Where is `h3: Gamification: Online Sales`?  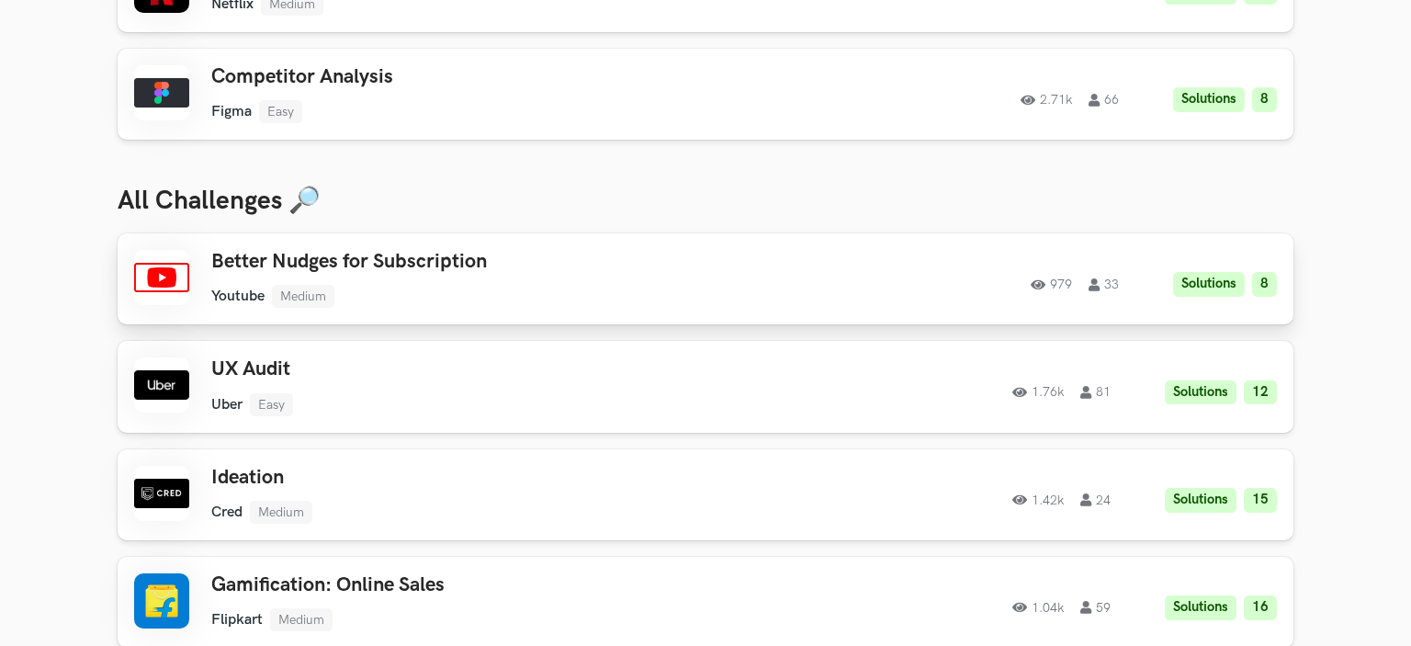 h3: Gamification: Online Sales is located at coordinates (472, 585).